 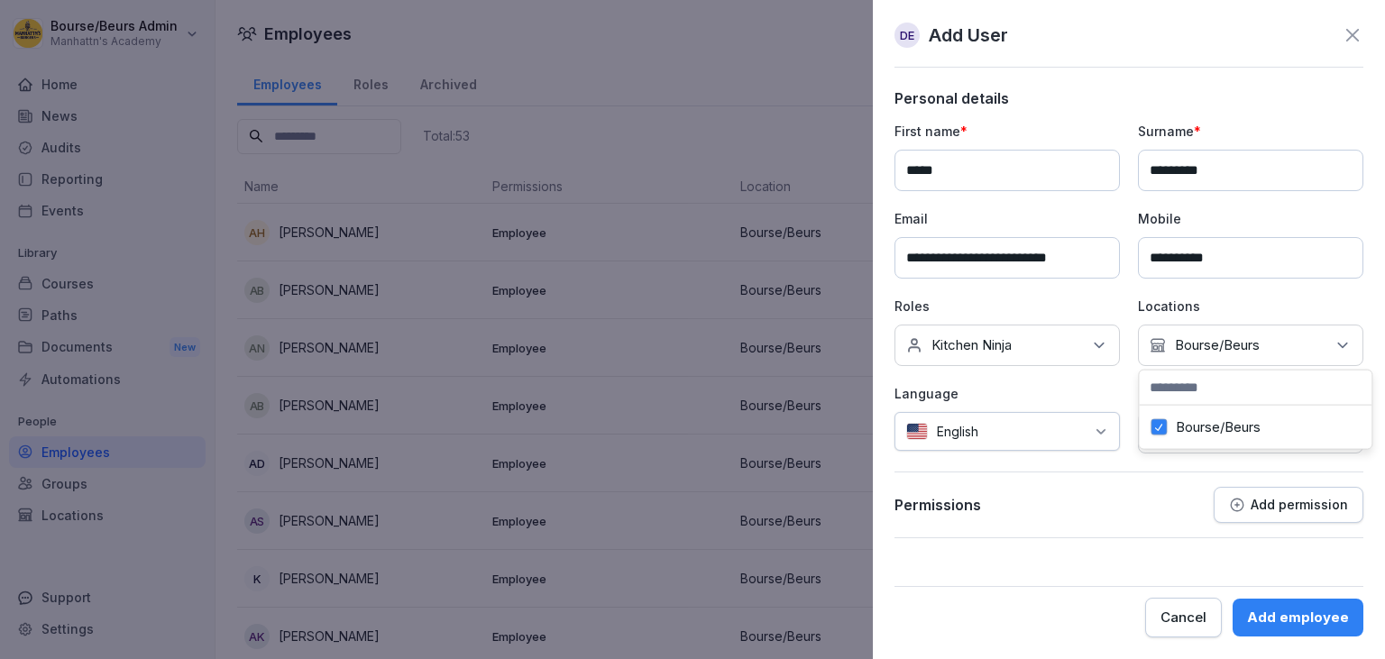 What do you see at coordinates (968, 35) in the screenshot?
I see `p: Add User` at bounding box center [968, 35].